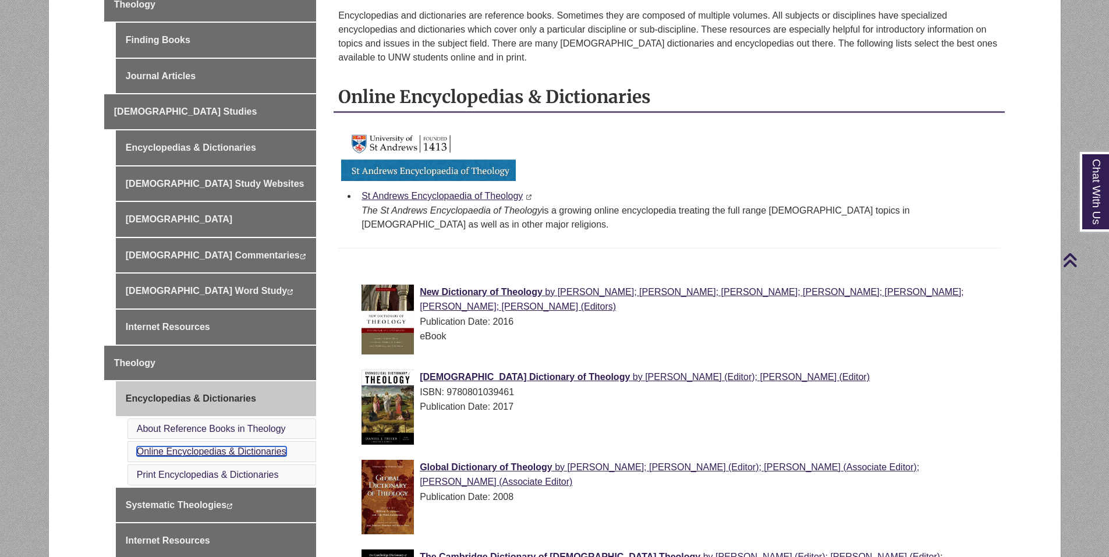 Image resolution: width=1109 pixels, height=557 pixels. I want to click on a: Internet Resources, so click(216, 327).